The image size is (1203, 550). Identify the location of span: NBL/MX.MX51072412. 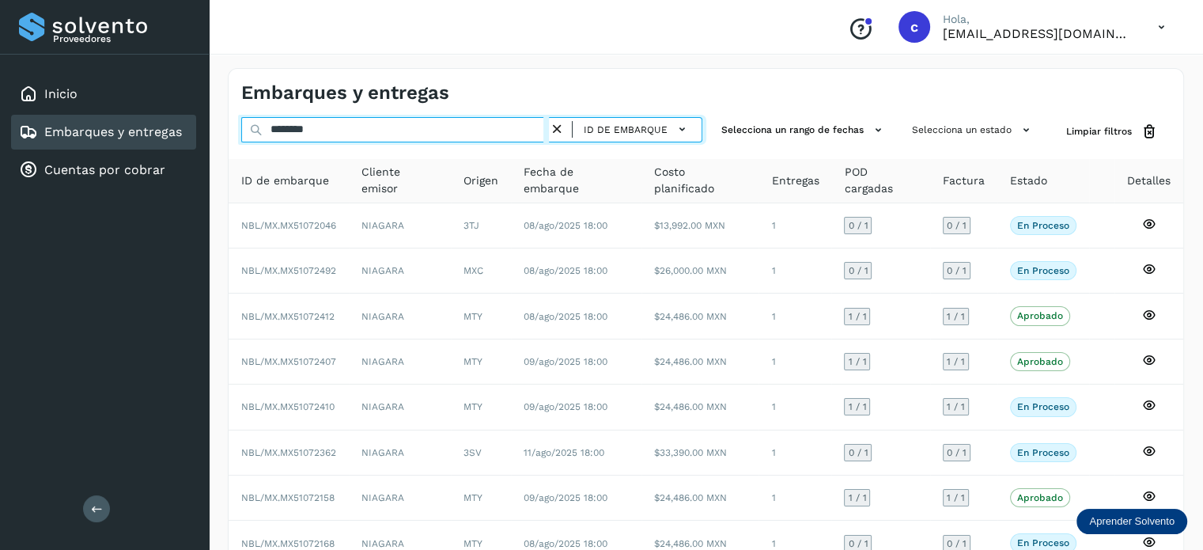
(288, 316).